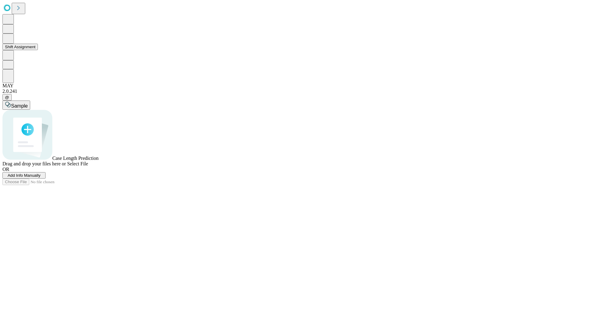  Describe the element at coordinates (20, 47) in the screenshot. I see `button: Shift Assignment` at that location.